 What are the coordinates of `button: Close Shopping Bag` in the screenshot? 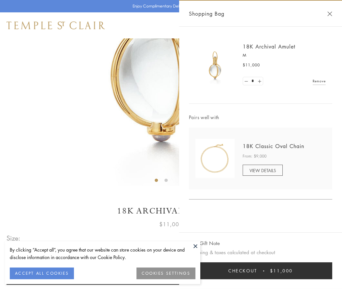 It's located at (330, 14).